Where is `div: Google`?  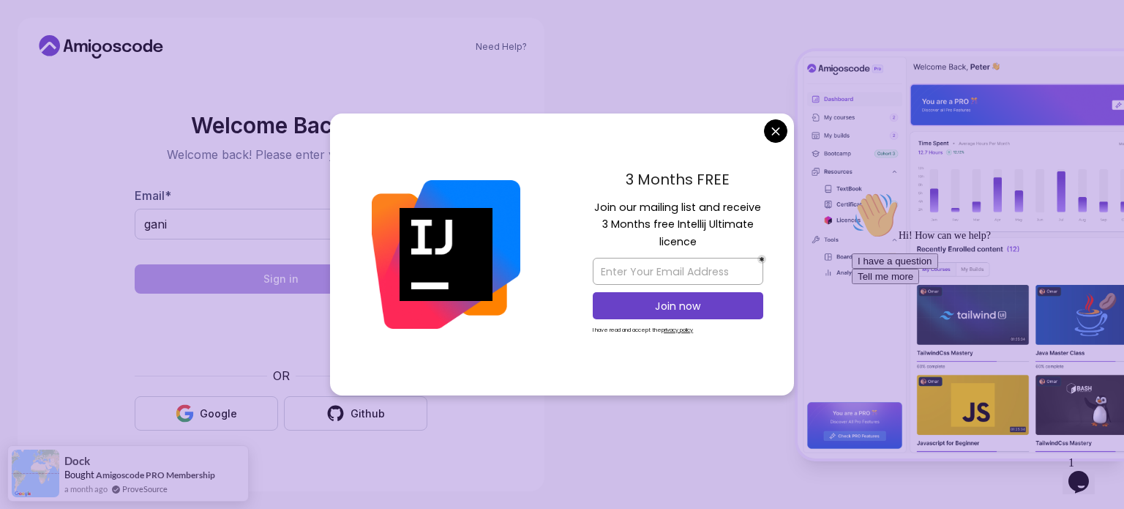
div: Google is located at coordinates (218, 414).